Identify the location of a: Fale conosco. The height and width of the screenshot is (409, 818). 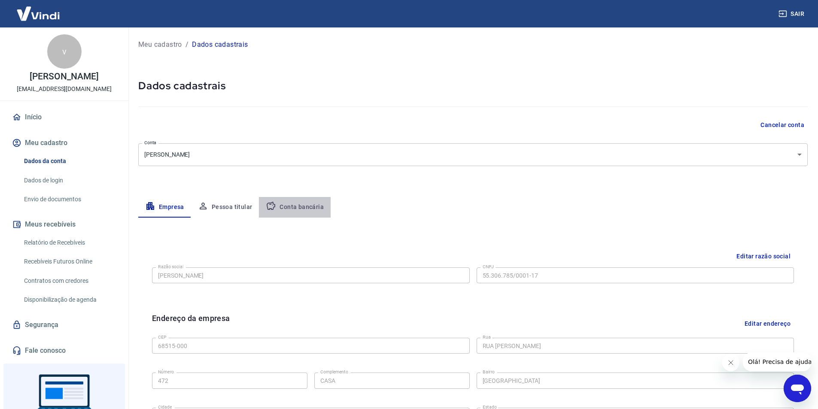
(64, 351).